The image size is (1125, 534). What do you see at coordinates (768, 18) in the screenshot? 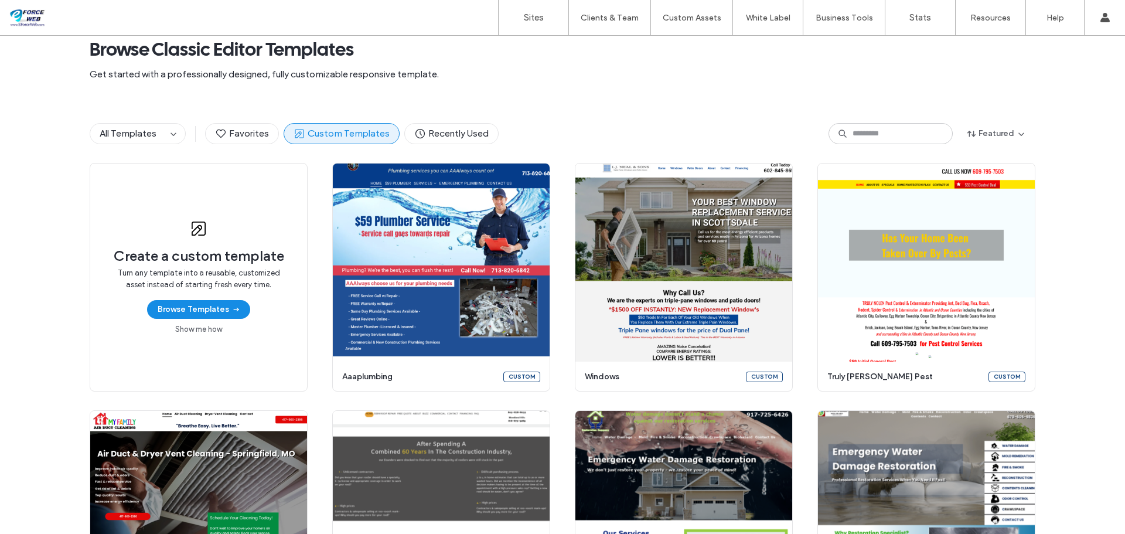
I see `label: White Label` at bounding box center [768, 18].